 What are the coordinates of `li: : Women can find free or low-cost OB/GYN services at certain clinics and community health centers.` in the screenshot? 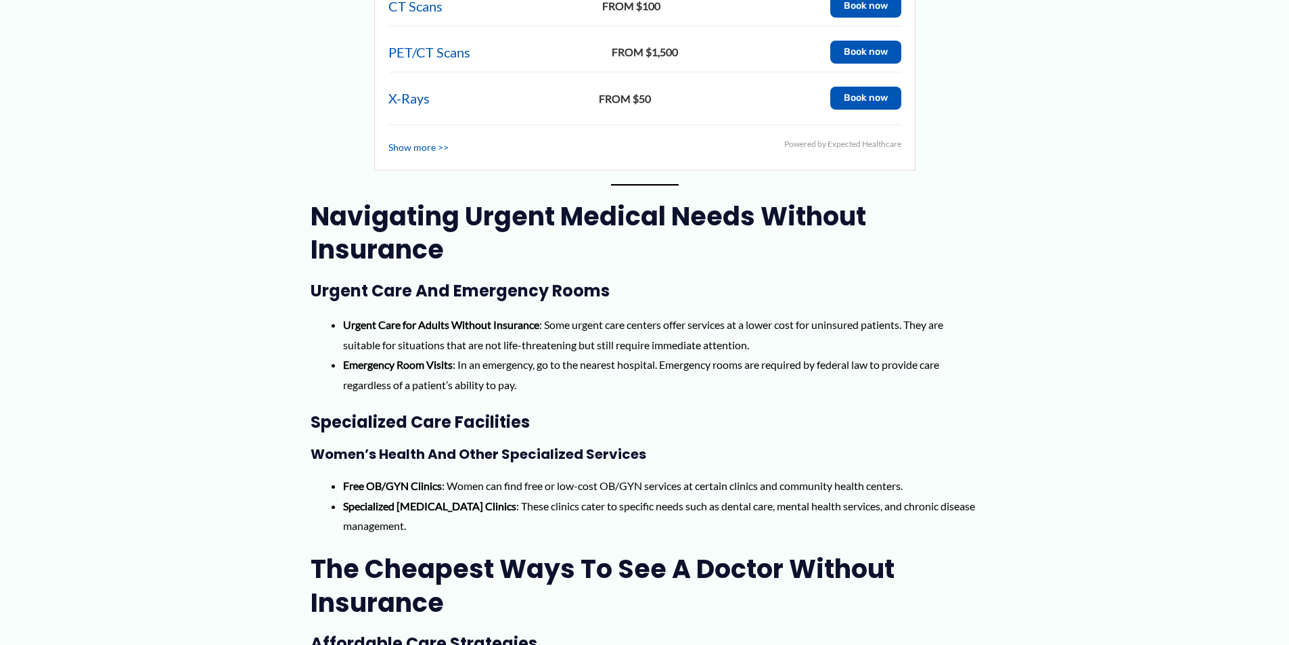 It's located at (661, 486).